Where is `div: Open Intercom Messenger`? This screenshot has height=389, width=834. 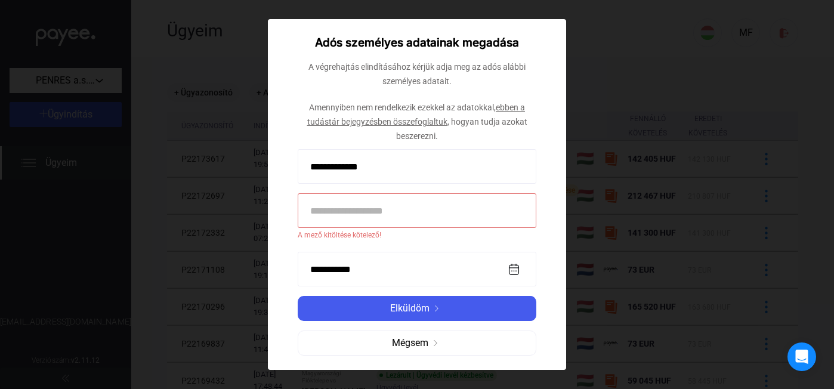 div: Open Intercom Messenger is located at coordinates (802, 357).